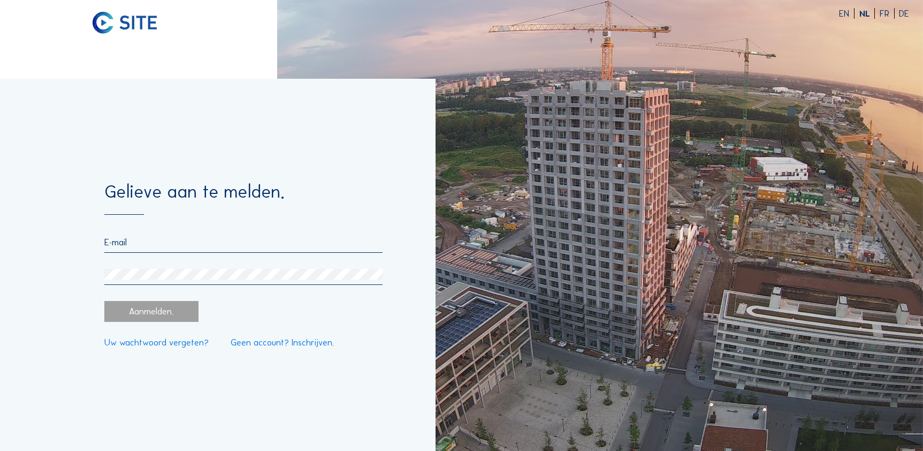 Image resolution: width=923 pixels, height=451 pixels. I want to click on div: FR, so click(887, 13).